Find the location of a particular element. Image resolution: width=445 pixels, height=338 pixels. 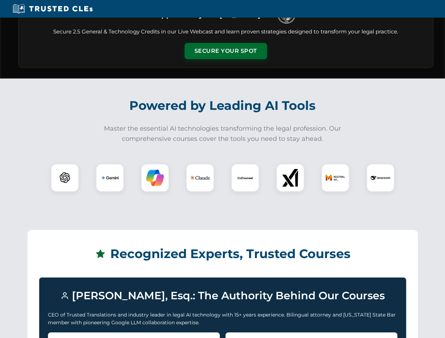

p: Secure 2.5 General & Technology Credits in our Live Webcast and learn proven strategies designed ... is located at coordinates (226, 32).